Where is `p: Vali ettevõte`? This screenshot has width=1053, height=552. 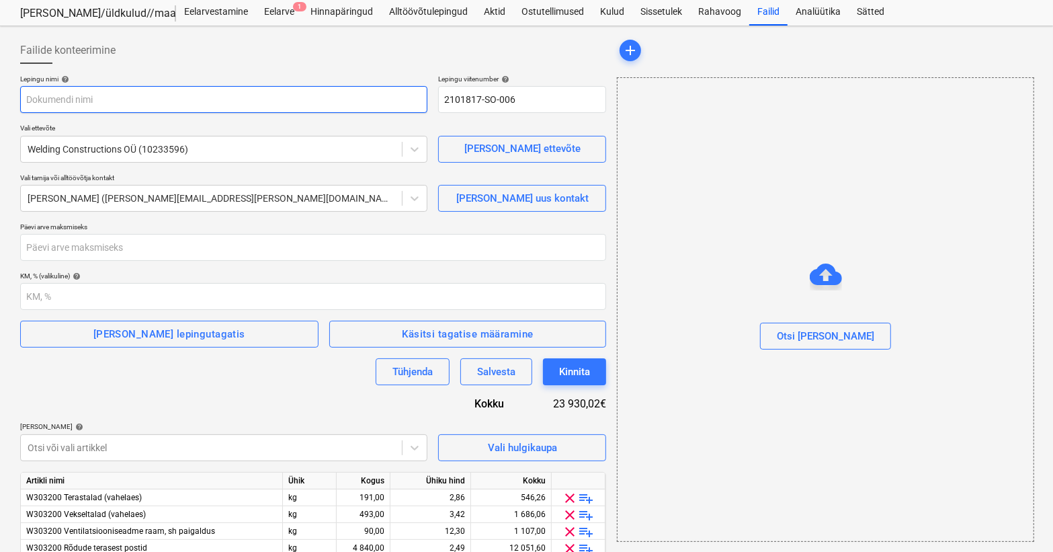
p: Vali ettevõte is located at coordinates (224, 129).